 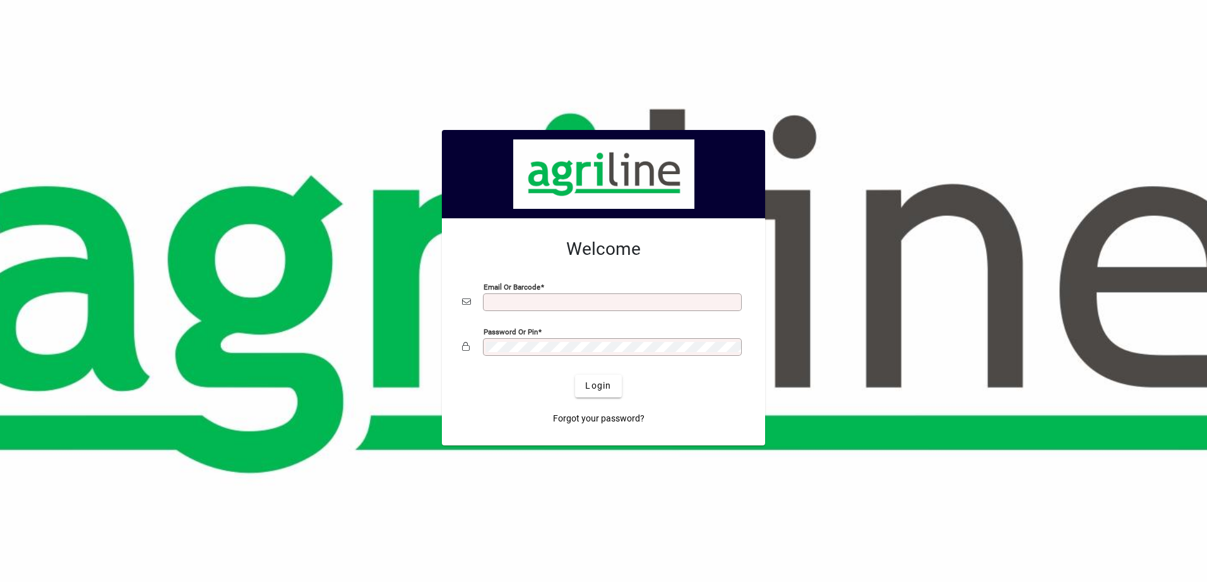 What do you see at coordinates (598, 386) in the screenshot?
I see `span: Login` at bounding box center [598, 386].